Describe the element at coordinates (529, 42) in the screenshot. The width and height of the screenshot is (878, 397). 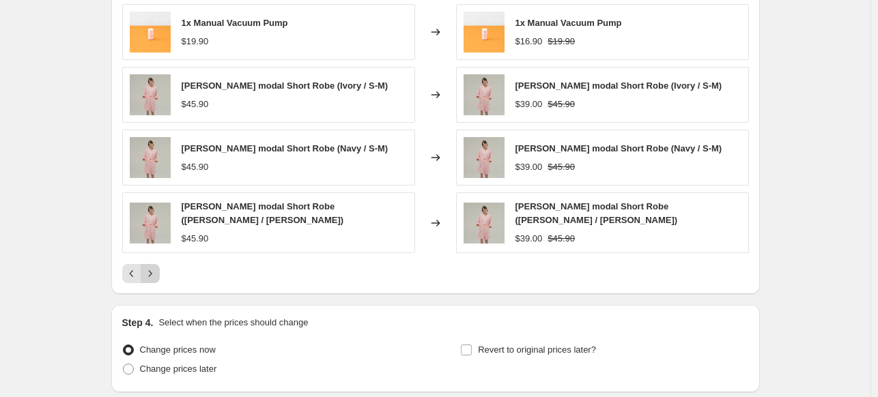
I see `div: $16.90` at that location.